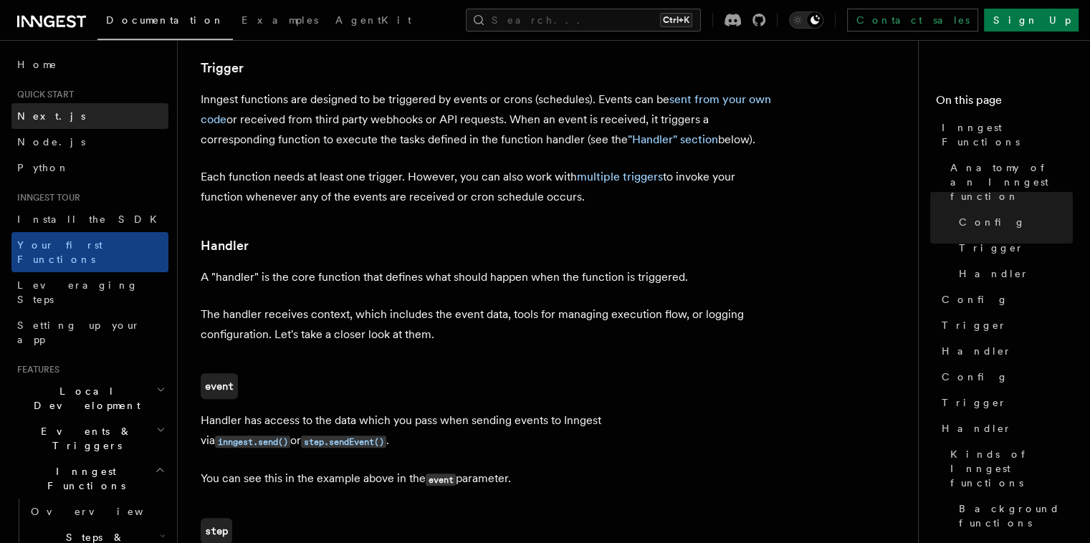  What do you see at coordinates (90, 479) in the screenshot?
I see `button: Inngest Functions` at bounding box center [90, 479].